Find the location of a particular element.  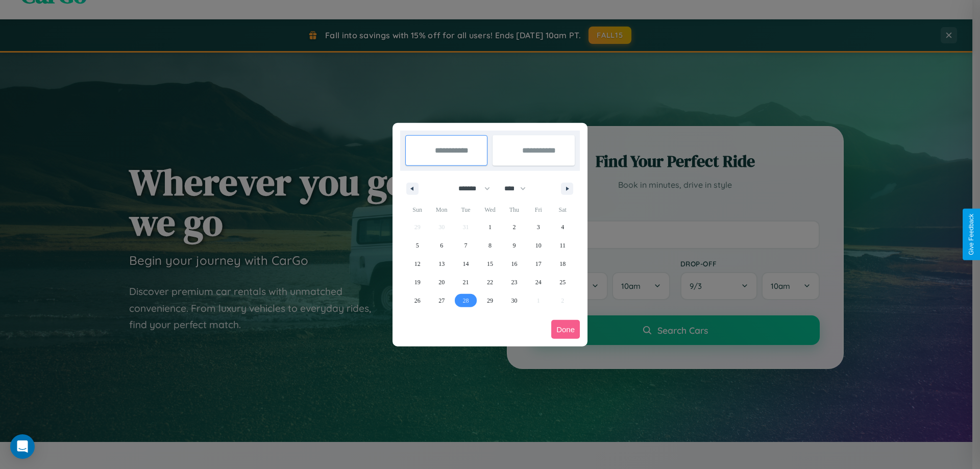

button: 7 is located at coordinates (466, 246).